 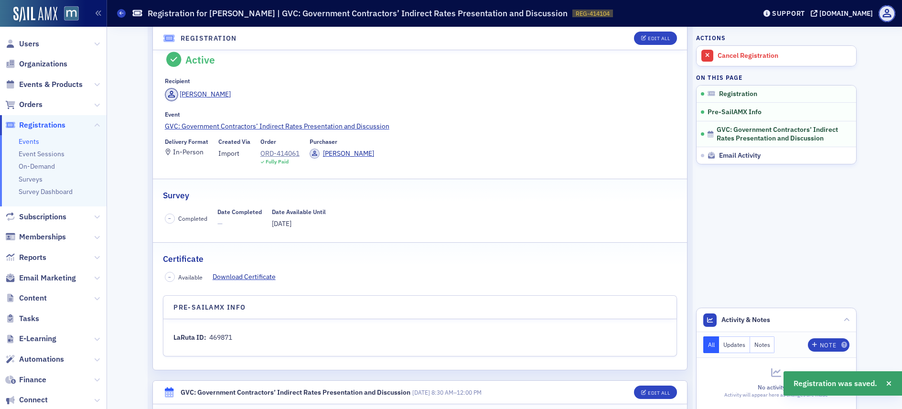 What do you see at coordinates (31, 339) in the screenshot?
I see `a: E-Learning` at bounding box center [31, 339].